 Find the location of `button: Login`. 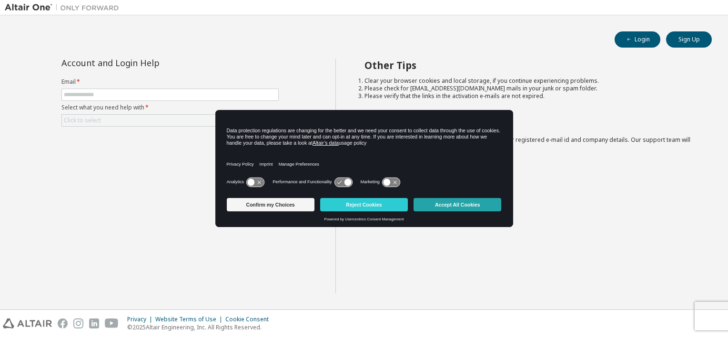

button: Login is located at coordinates (637, 40).